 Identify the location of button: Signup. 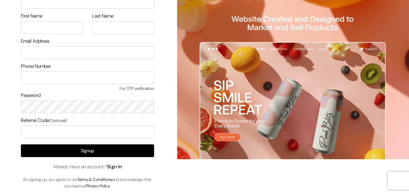
(88, 151).